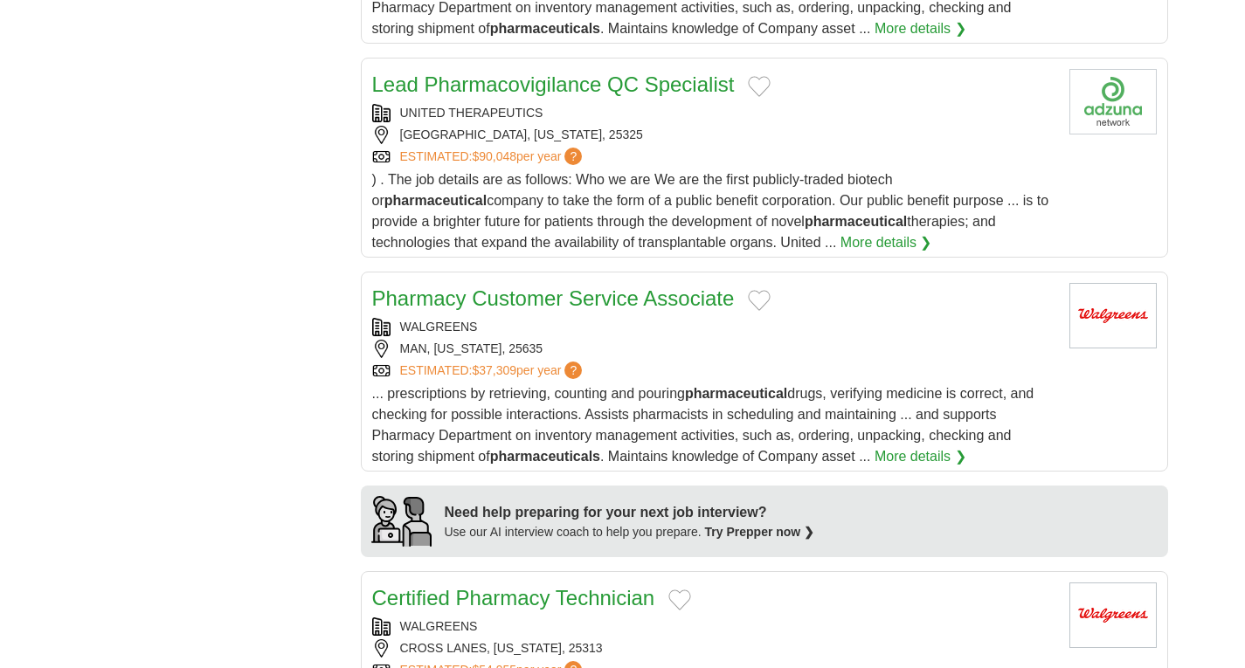  Describe the element at coordinates (1113, 101) in the screenshot. I see `img: Company logo` at that location.